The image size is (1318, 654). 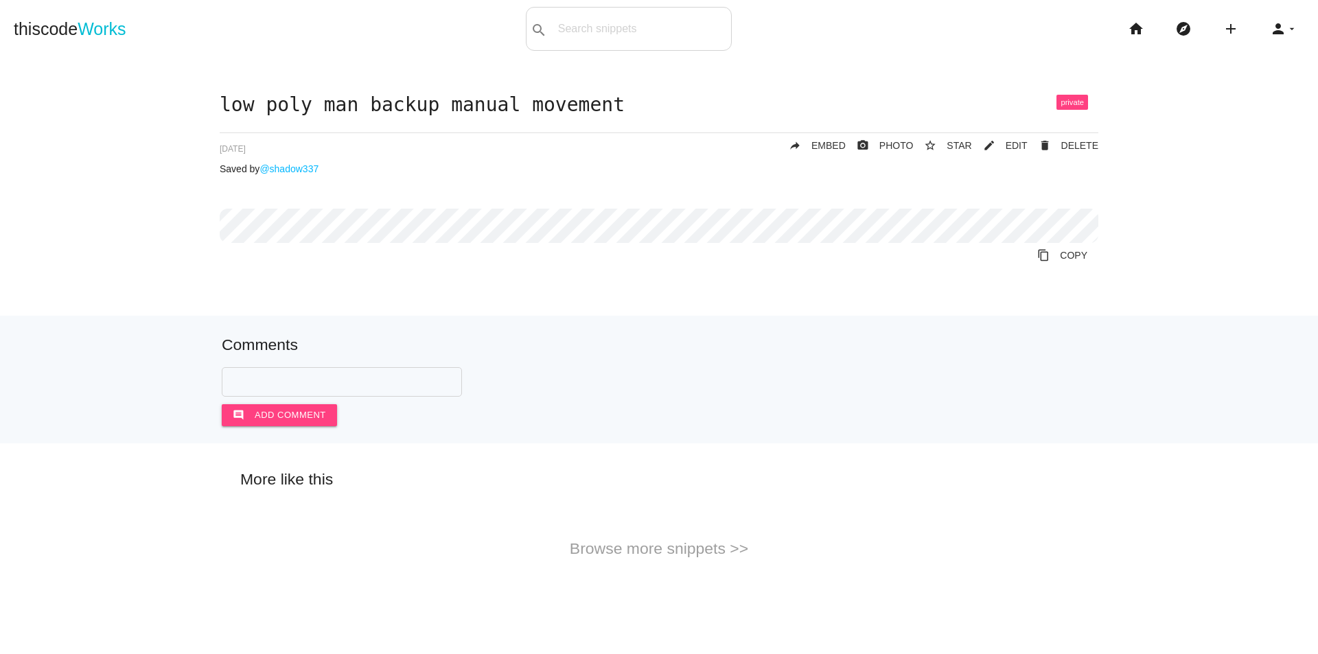 I want to click on i: home, so click(x=1136, y=29).